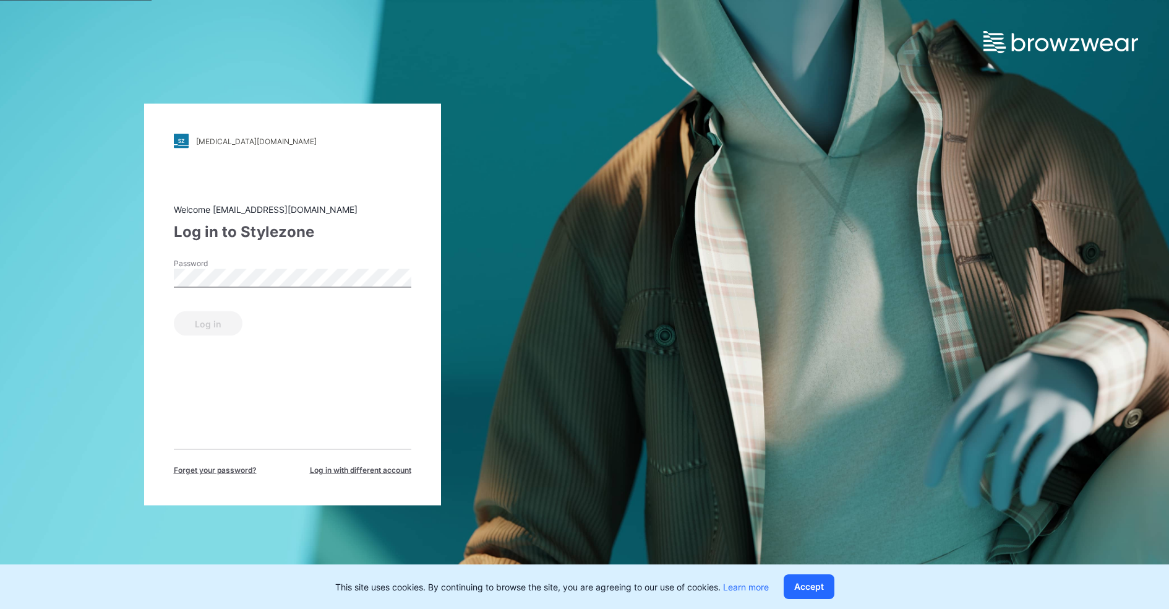  I want to click on a: Learn more, so click(746, 586).